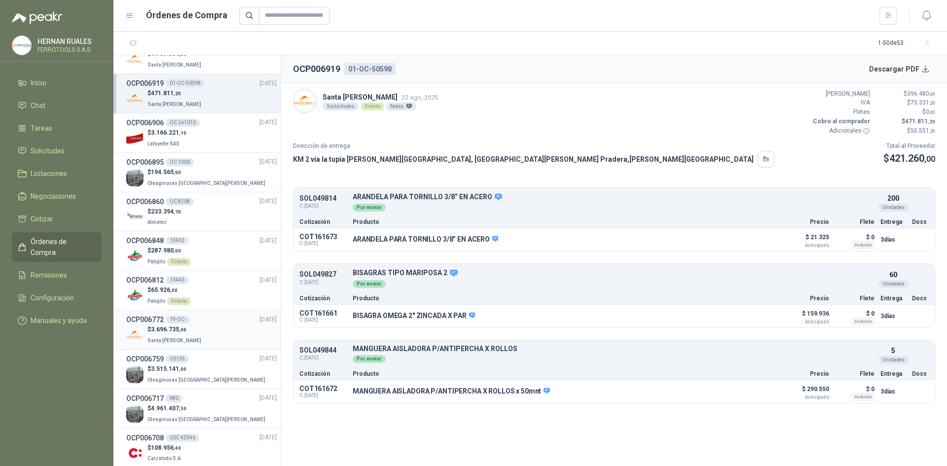 The image size is (947, 466). What do you see at coordinates (145, 280) in the screenshot?
I see `h3: OCP006812` at bounding box center [145, 280].